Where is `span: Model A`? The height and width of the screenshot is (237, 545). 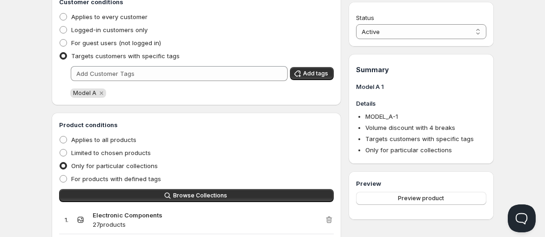 span: Model A is located at coordinates (85, 93).